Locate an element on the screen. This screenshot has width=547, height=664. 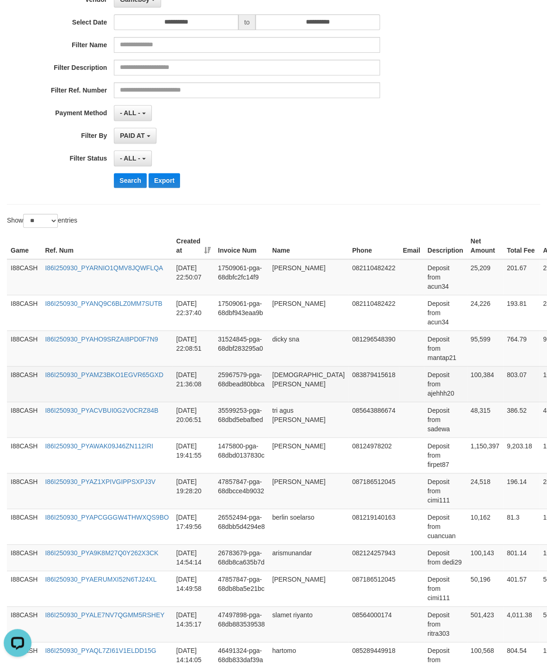
td: berlin soelarso is located at coordinates (308, 526).